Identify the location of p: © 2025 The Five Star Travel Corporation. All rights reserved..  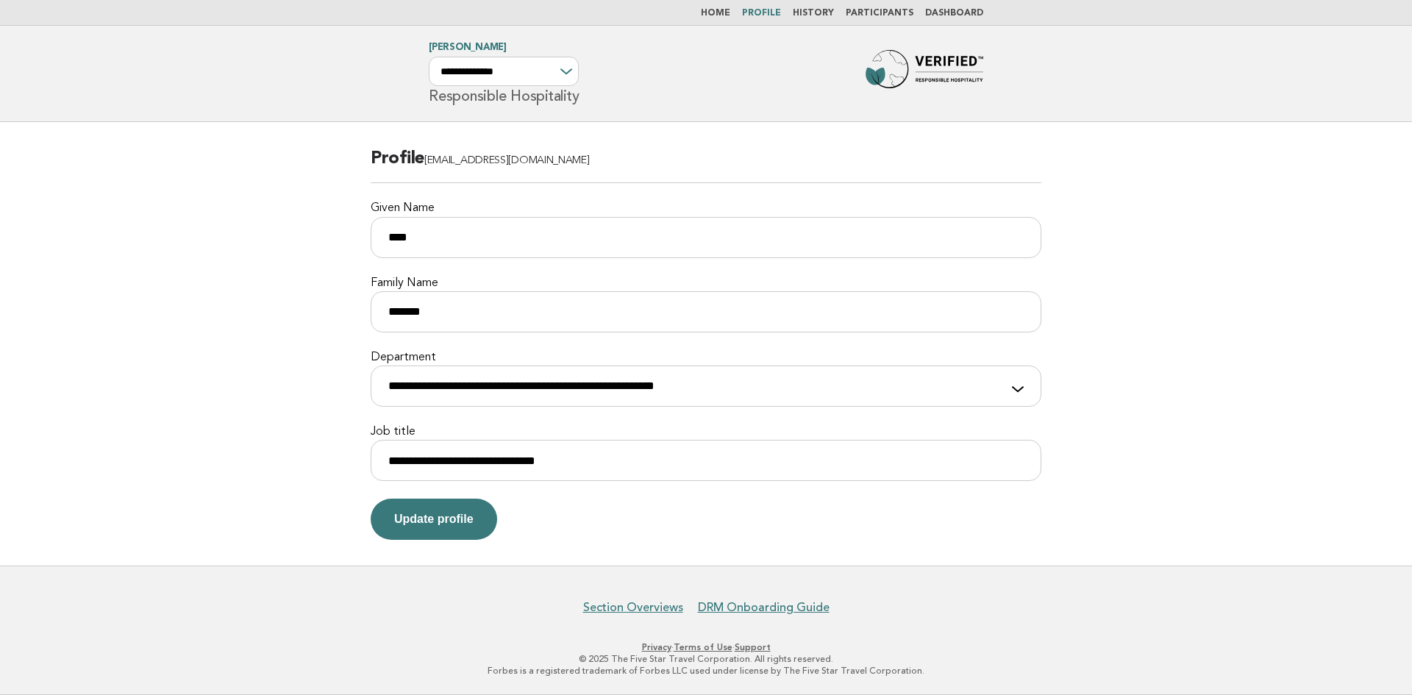
(706, 659).